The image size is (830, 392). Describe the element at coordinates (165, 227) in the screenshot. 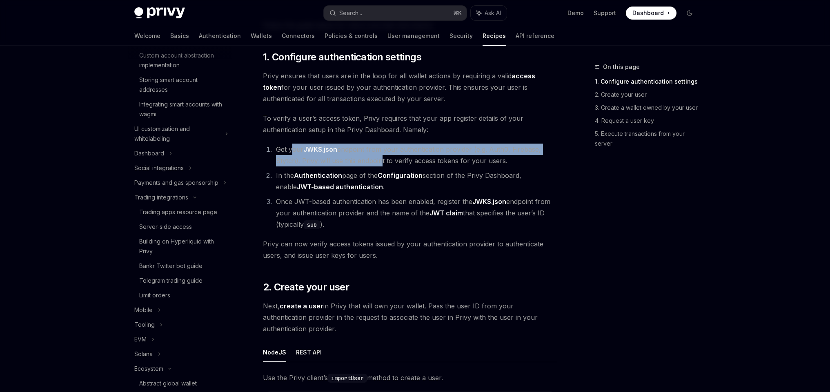

I see `div: Server-side access` at that location.